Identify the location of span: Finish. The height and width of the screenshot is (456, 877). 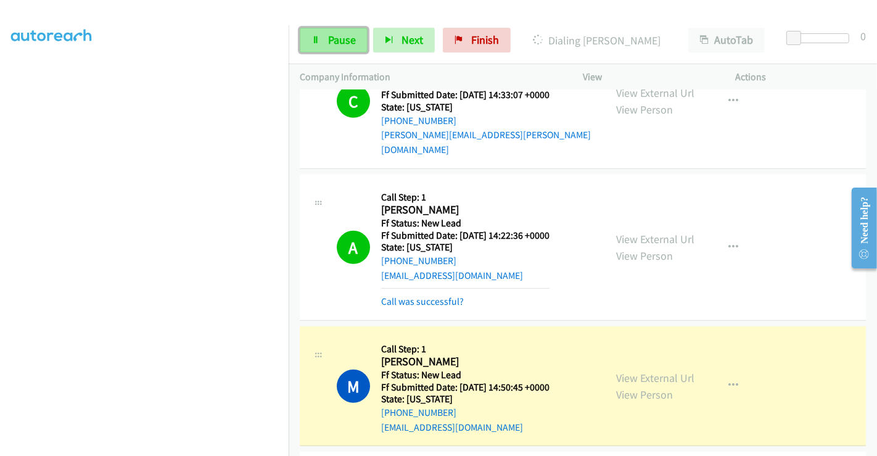
(485, 39).